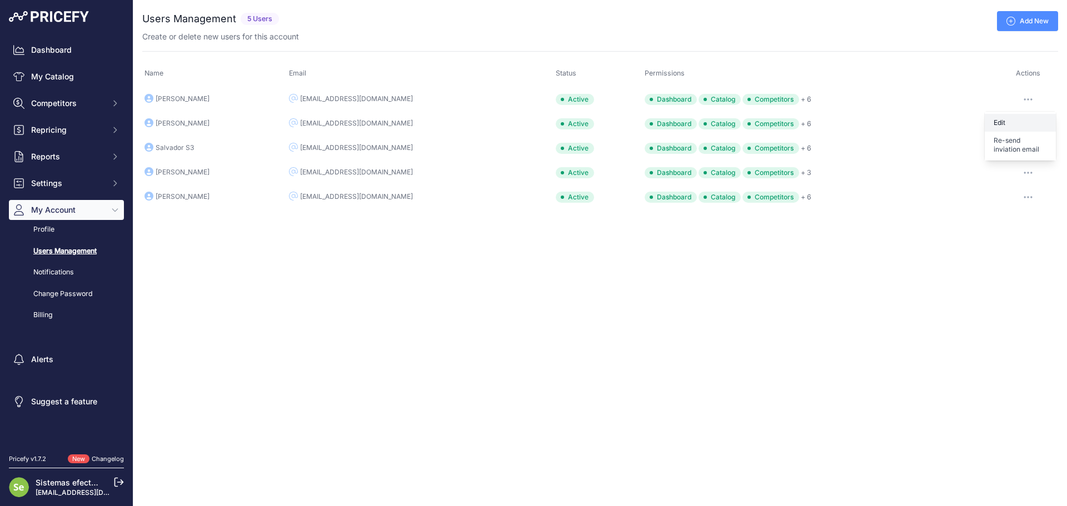  What do you see at coordinates (665, 73) in the screenshot?
I see `span: Permissions` at bounding box center [665, 73].